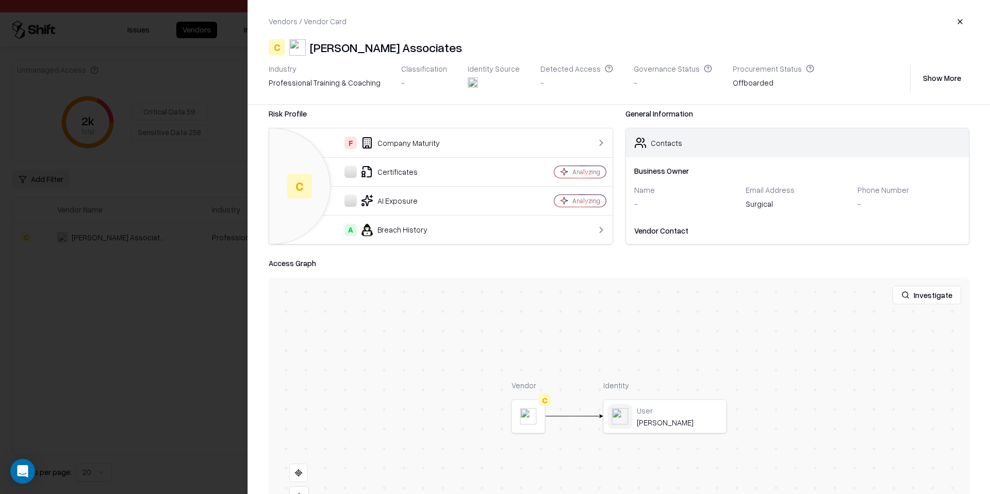 Image resolution: width=990 pixels, height=494 pixels. I want to click on div: Governance Status, so click(673, 69).